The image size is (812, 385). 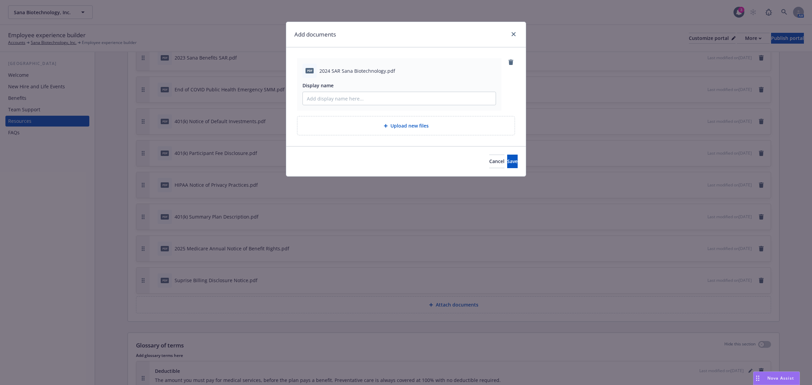 I want to click on button: Save, so click(x=512, y=161).